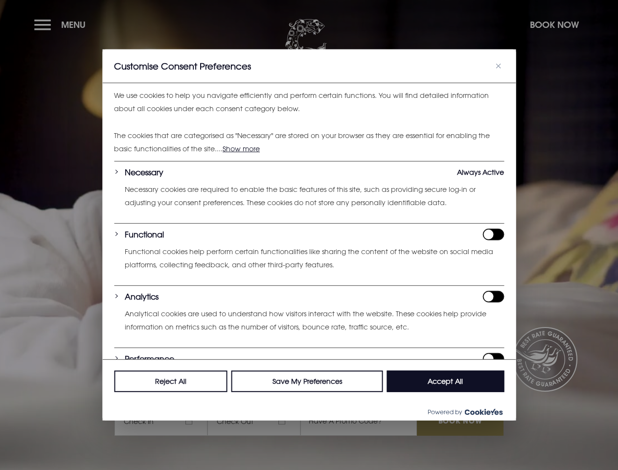 The image size is (618, 470). Describe the element at coordinates (241, 148) in the screenshot. I see `button: Show more` at that location.